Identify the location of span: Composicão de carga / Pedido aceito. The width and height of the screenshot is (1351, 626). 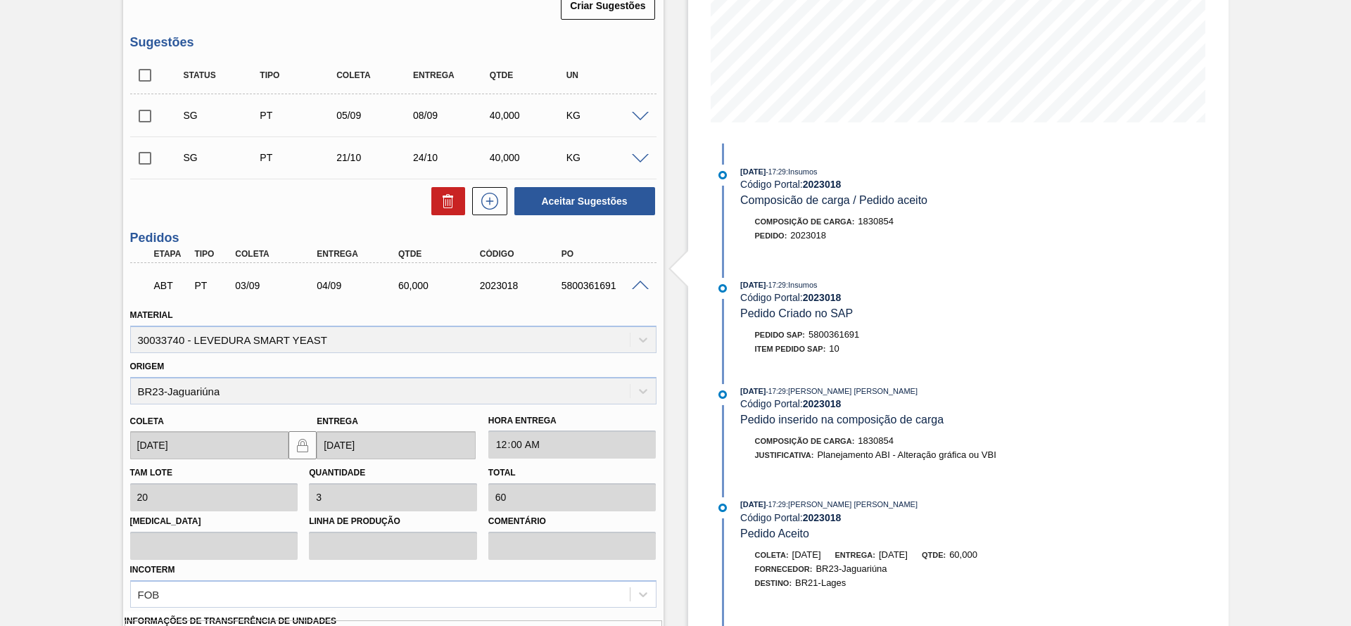
(834, 200).